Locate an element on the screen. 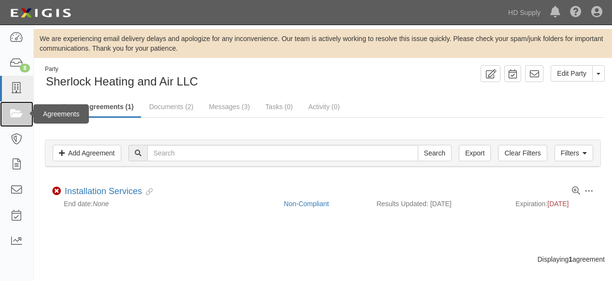 The width and height of the screenshot is (612, 281). a: Non-Compliant is located at coordinates (306, 204).